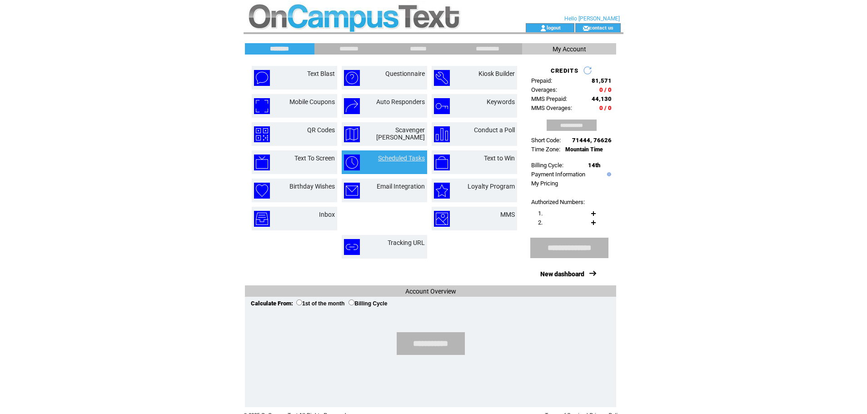 The image size is (867, 414). Describe the element at coordinates (569, 49) in the screenshot. I see `span: My Account` at that location.